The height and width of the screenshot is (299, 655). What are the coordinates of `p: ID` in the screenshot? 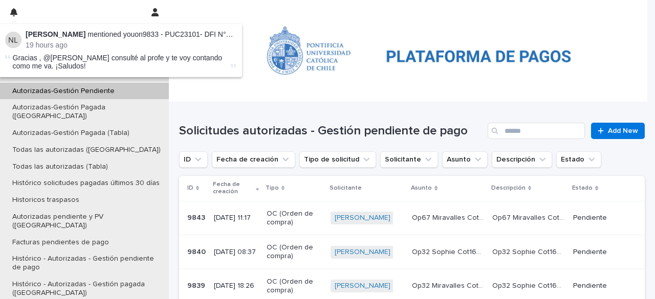 It's located at (190, 188).